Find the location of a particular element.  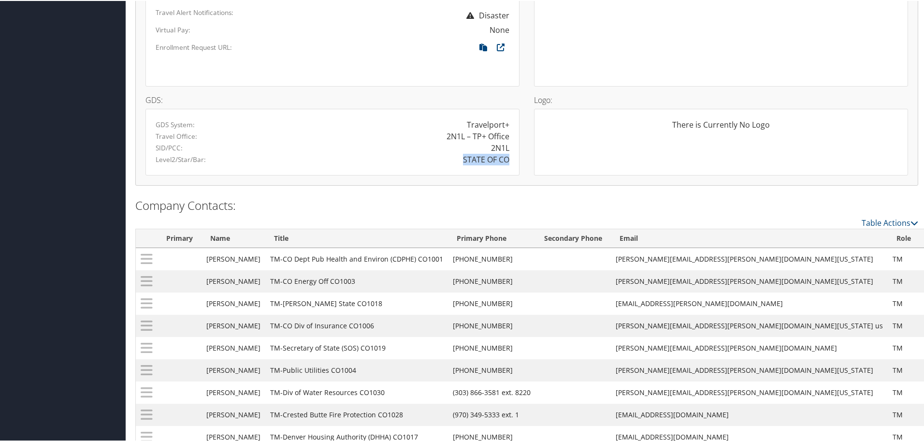

label: Virtual Pay: is located at coordinates (173, 29).